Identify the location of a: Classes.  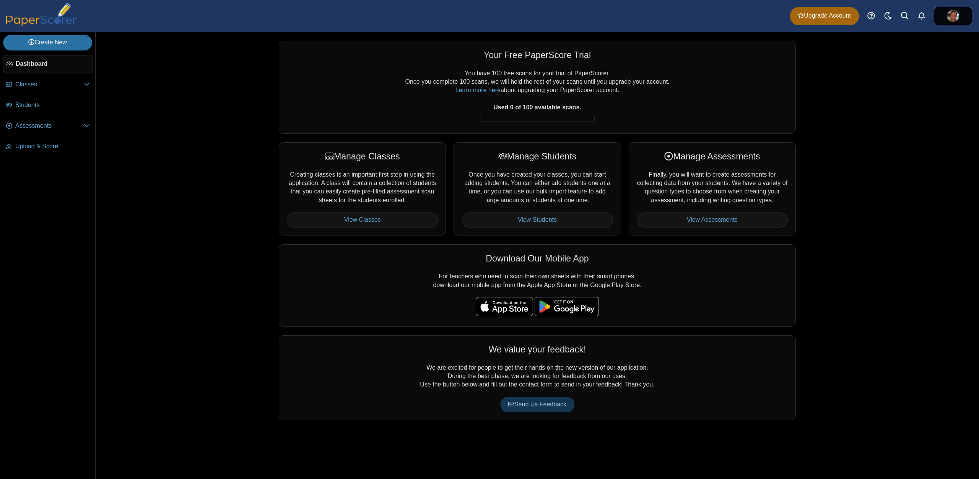
(48, 85).